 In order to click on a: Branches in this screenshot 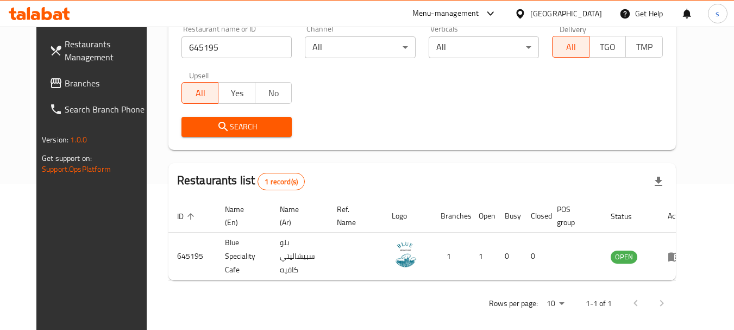, I will do `click(100, 83)`.